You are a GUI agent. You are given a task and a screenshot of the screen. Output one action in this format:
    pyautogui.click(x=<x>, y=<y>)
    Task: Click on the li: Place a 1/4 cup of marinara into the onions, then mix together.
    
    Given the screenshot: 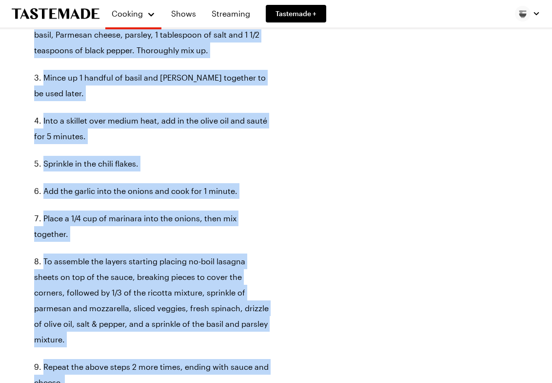 What is the action you would take?
    pyautogui.click(x=152, y=226)
    